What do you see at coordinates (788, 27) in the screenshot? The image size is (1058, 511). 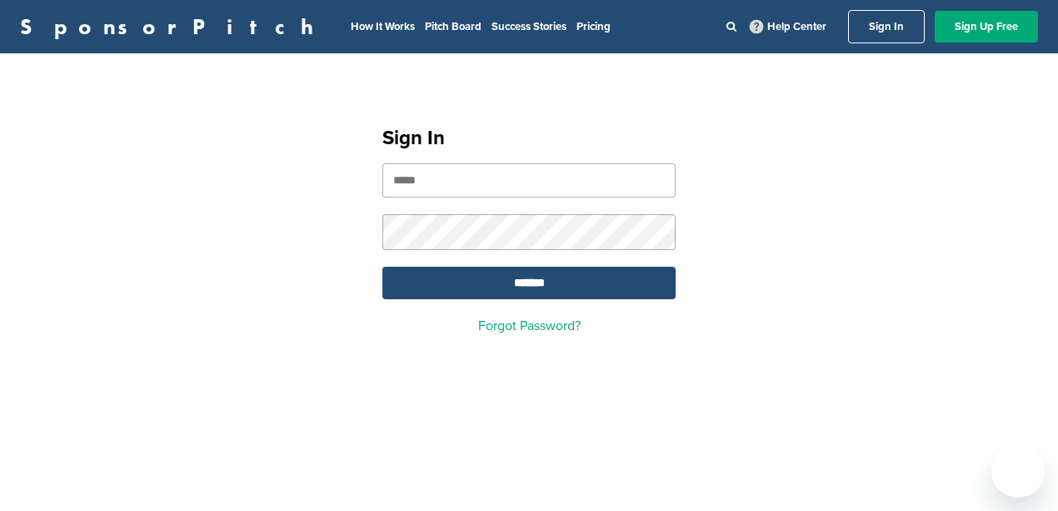 I see `a: Help Center` at bounding box center [788, 27].